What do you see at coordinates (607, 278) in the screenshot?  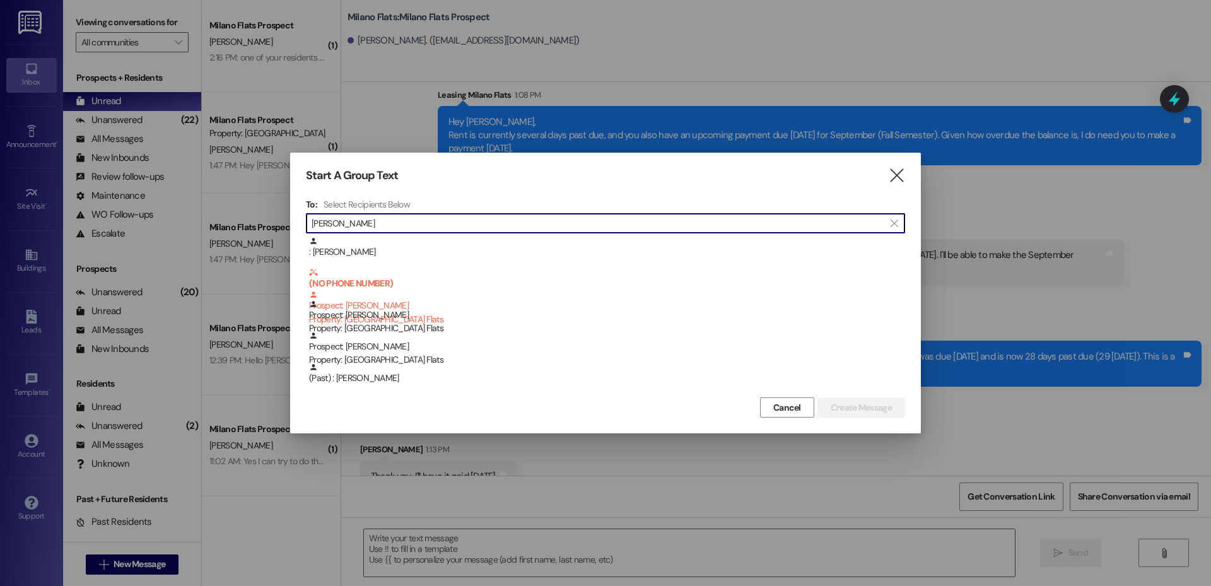 I see `b: (NO PHONE NUMBER)` at bounding box center [607, 278].